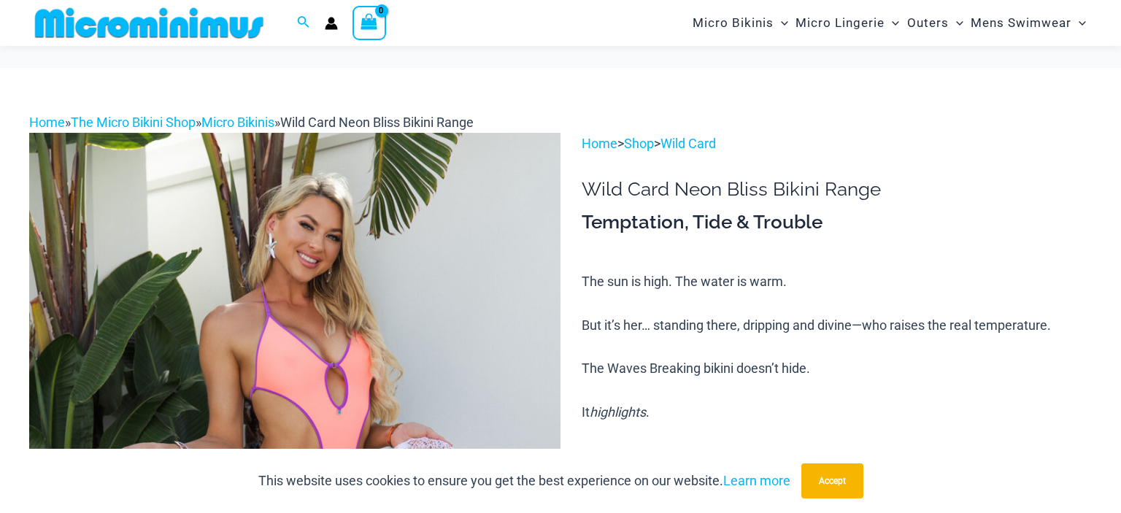 This screenshot has height=513, width=1121. What do you see at coordinates (836, 223) in the screenshot?
I see `h3: Temptation, Tide & Trouble` at bounding box center [836, 223].